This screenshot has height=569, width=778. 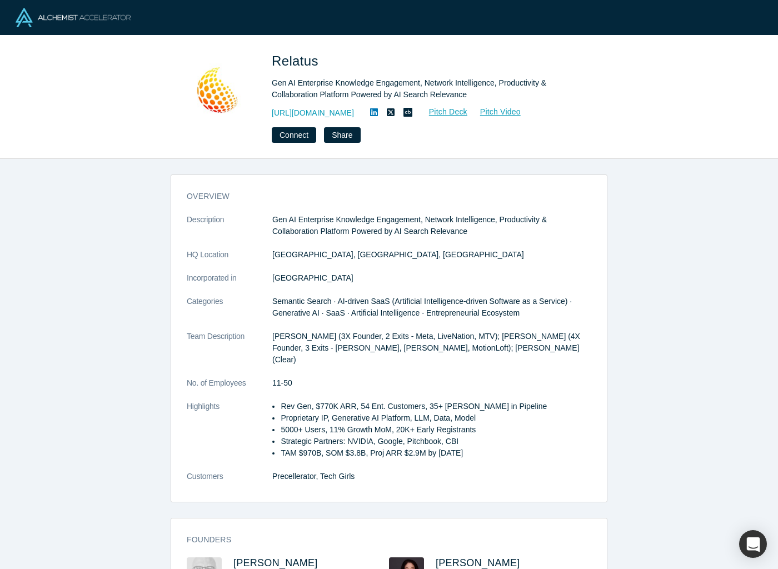 What do you see at coordinates (436, 429) in the screenshot?
I see `li: 5000+ Users, 11% Growth MoM, 20K+ Early Registrants` at bounding box center [436, 429].